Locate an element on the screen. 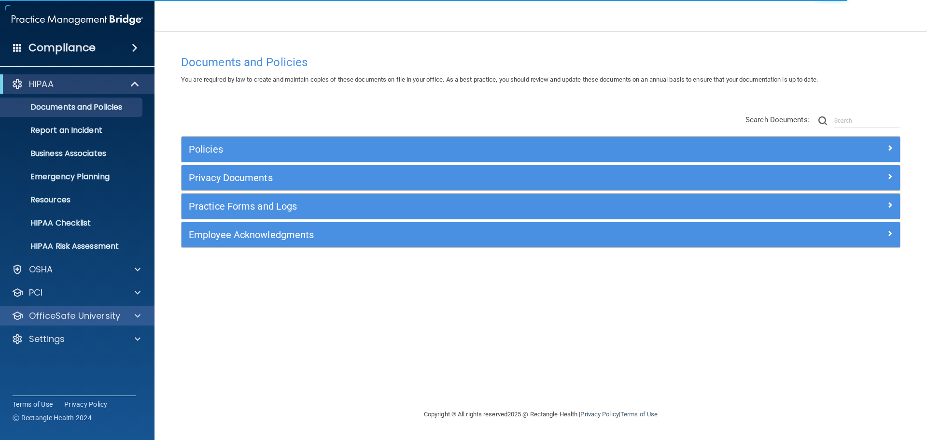  p: Settings is located at coordinates (47, 339).